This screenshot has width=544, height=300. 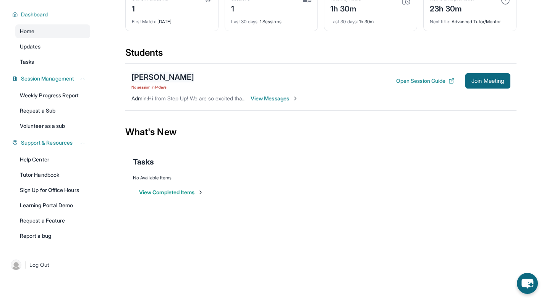 What do you see at coordinates (53, 47) in the screenshot?
I see `a: Updates` at bounding box center [53, 47].